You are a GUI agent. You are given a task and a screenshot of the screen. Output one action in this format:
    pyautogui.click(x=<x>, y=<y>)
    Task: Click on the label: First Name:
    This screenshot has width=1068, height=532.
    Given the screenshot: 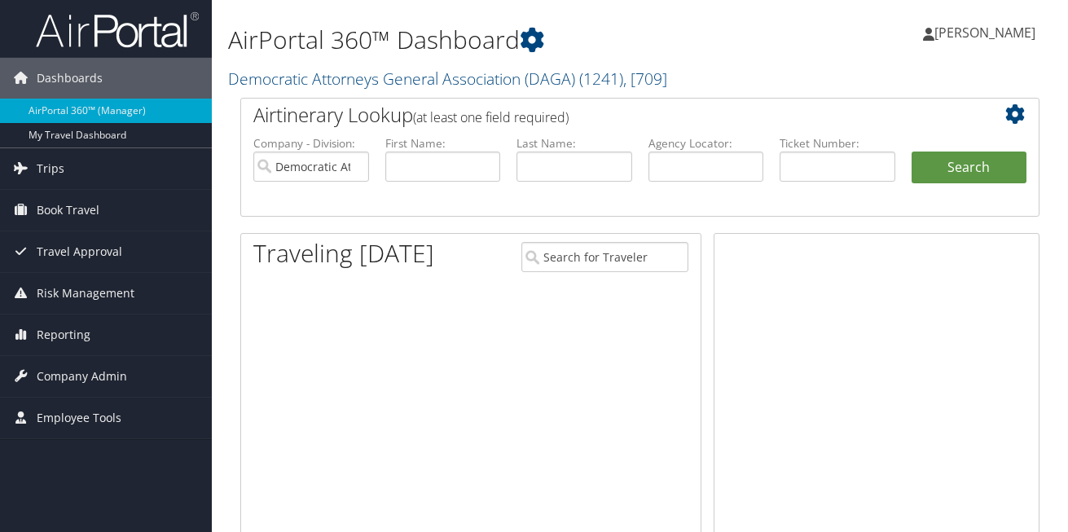 What is the action you would take?
    pyautogui.click(x=443, y=143)
    